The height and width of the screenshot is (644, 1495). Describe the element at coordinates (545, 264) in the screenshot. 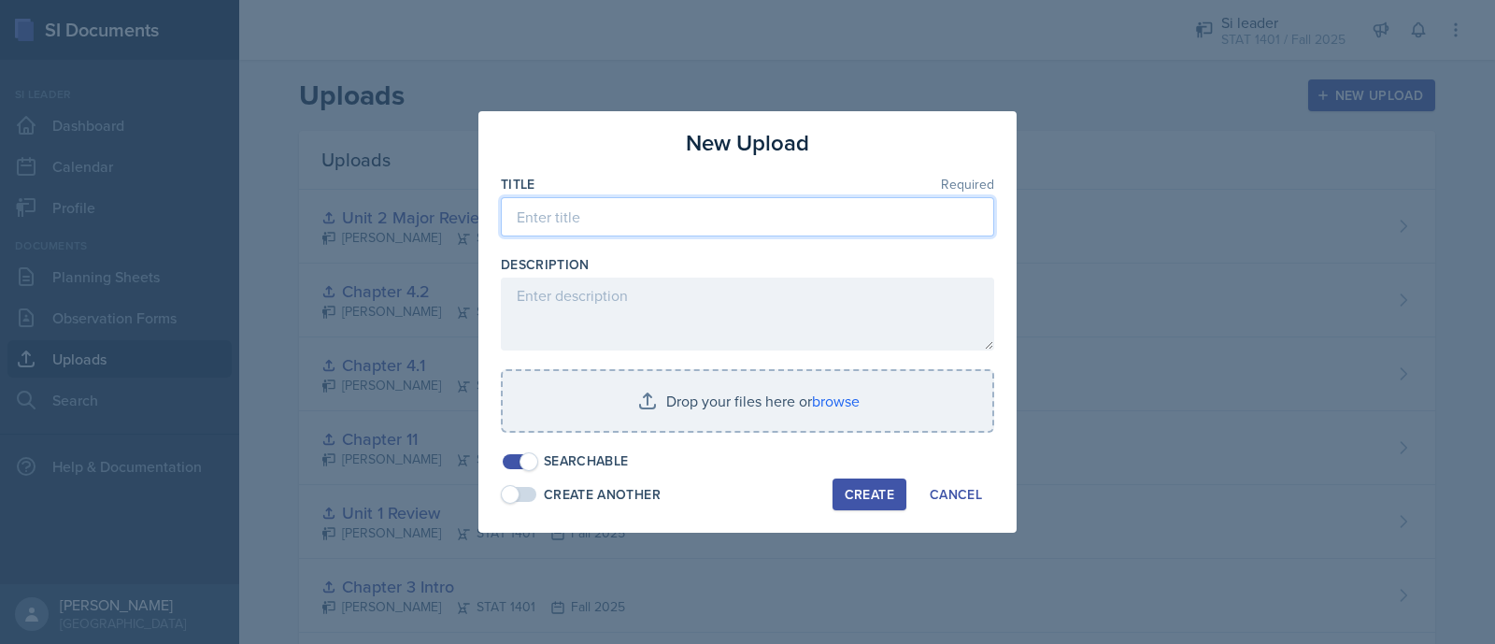

I see `label: Description` at that location.